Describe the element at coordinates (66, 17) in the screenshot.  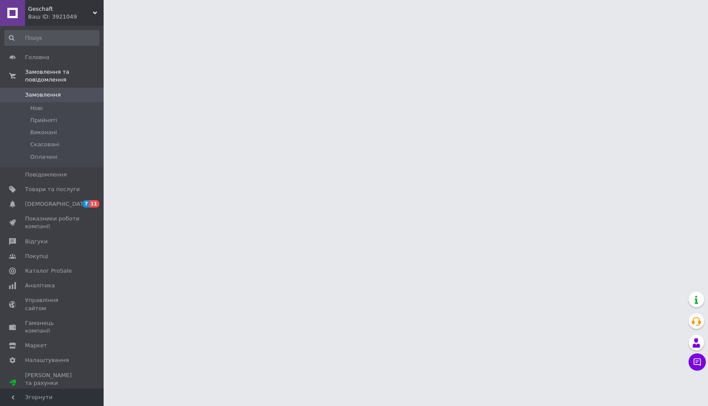
I see `div: Ваш ID: 3921049` at that location.